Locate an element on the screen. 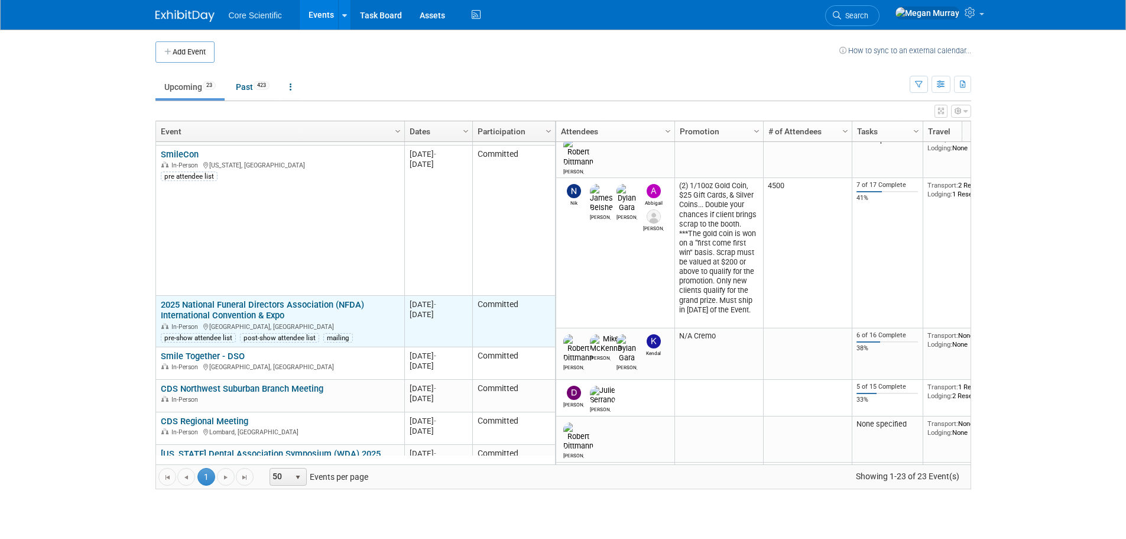  img: ExhibitDay is located at coordinates (185, 16).